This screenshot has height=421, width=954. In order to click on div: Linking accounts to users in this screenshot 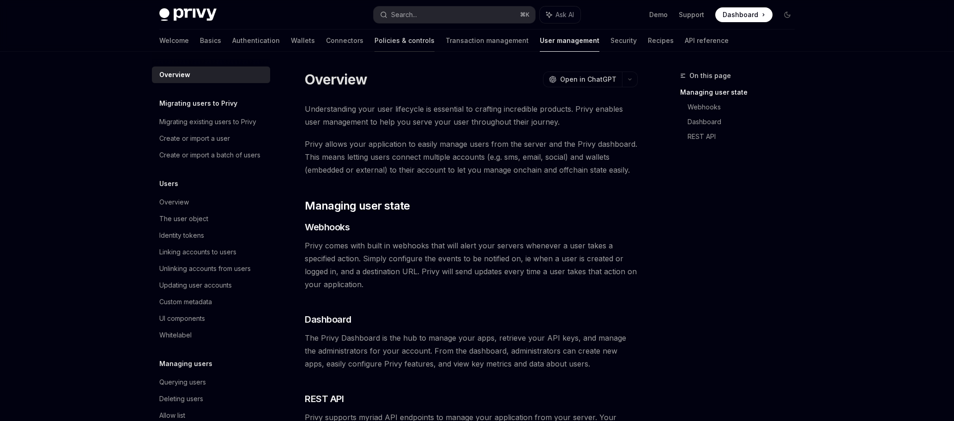, I will do `click(198, 252)`.